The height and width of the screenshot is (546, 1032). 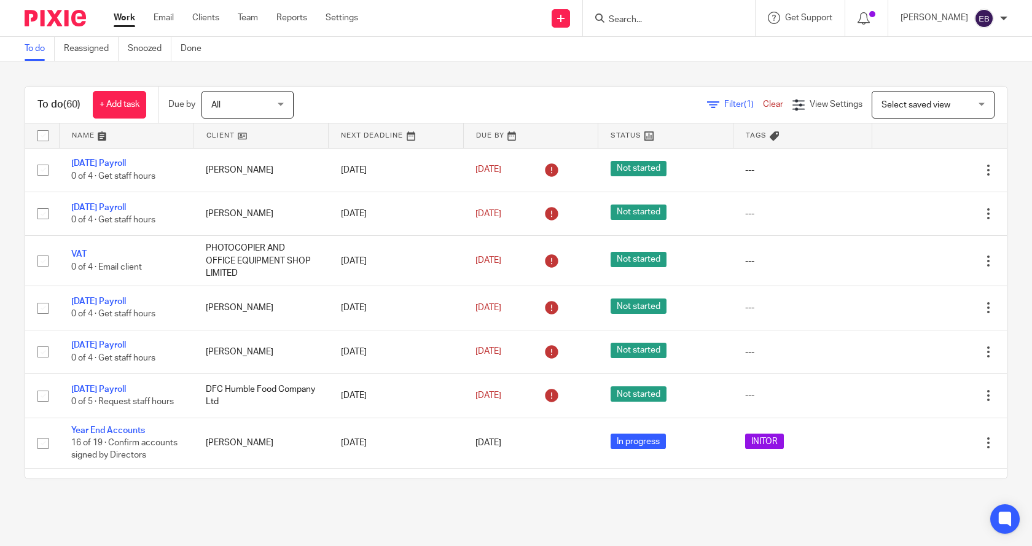 I want to click on p: Due by, so click(x=182, y=104).